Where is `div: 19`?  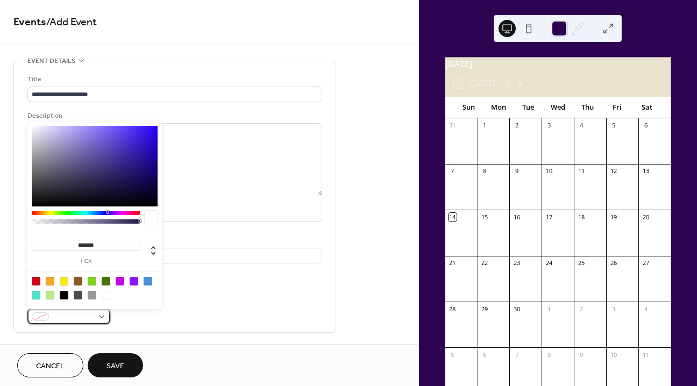
div: 19 is located at coordinates (613, 217).